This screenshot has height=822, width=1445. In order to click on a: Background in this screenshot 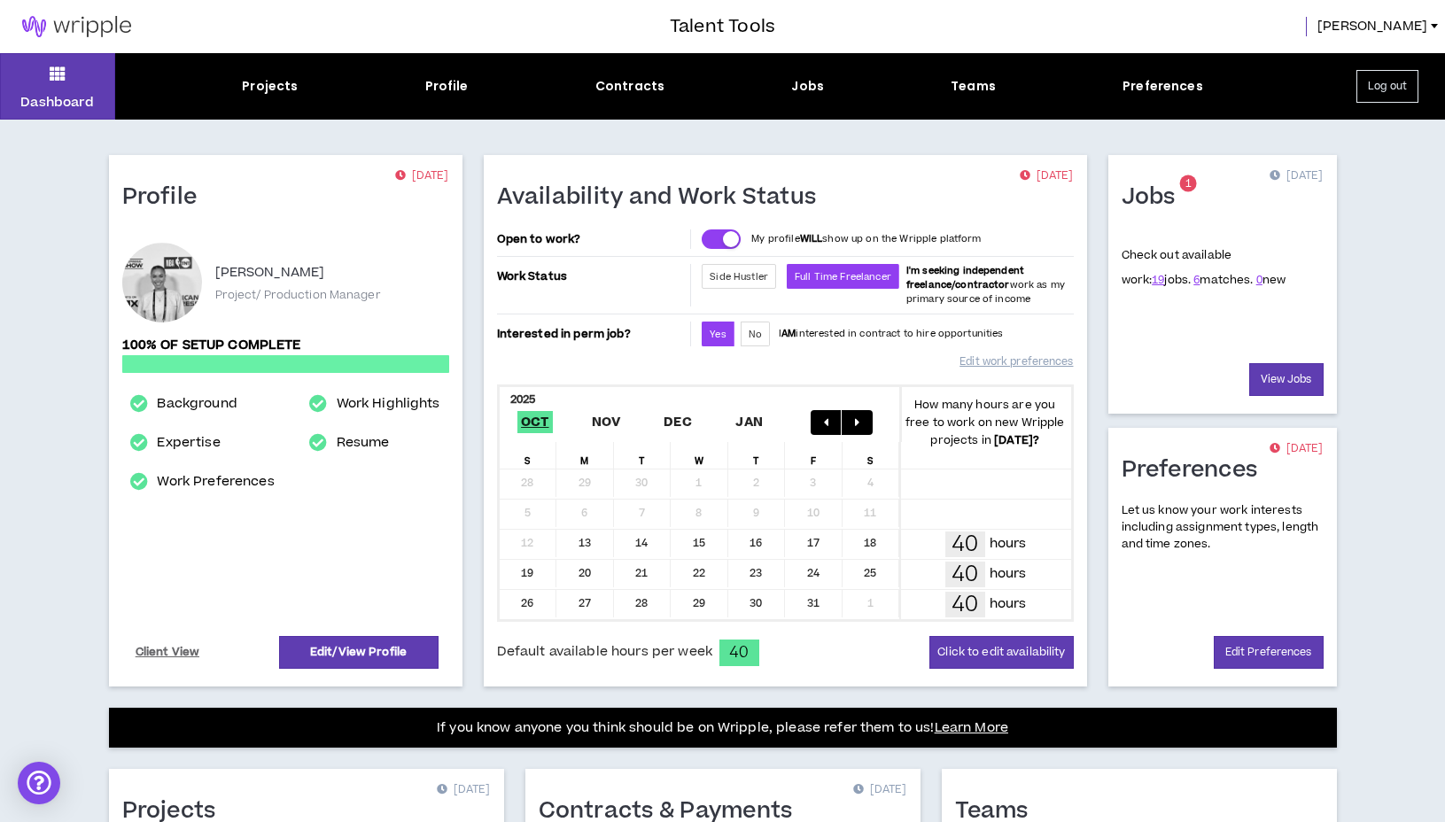, I will do `click(197, 404)`.